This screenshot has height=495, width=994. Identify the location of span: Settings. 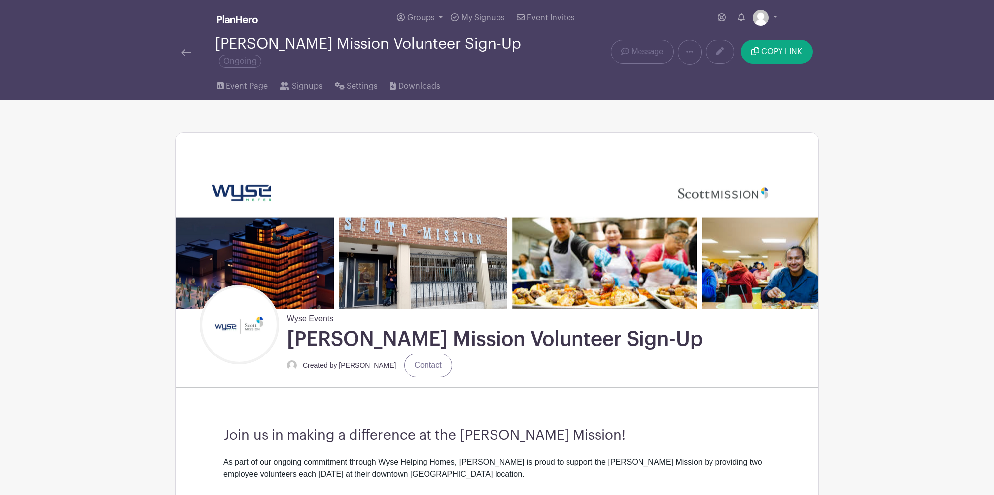
(362, 86).